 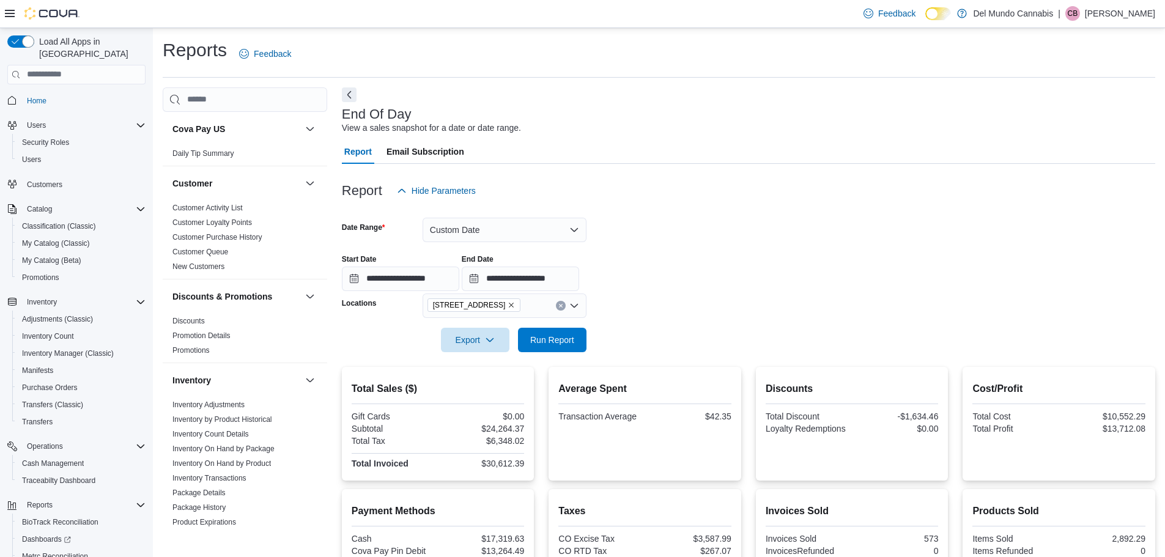 What do you see at coordinates (359, 259) in the screenshot?
I see `label: Start Date` at bounding box center [359, 259].